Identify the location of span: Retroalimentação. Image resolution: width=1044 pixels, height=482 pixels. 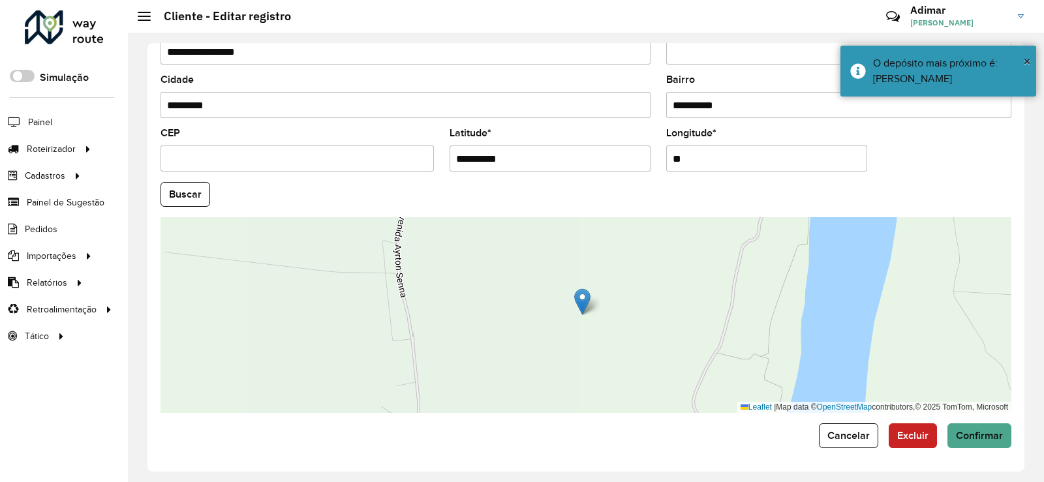
(61, 309).